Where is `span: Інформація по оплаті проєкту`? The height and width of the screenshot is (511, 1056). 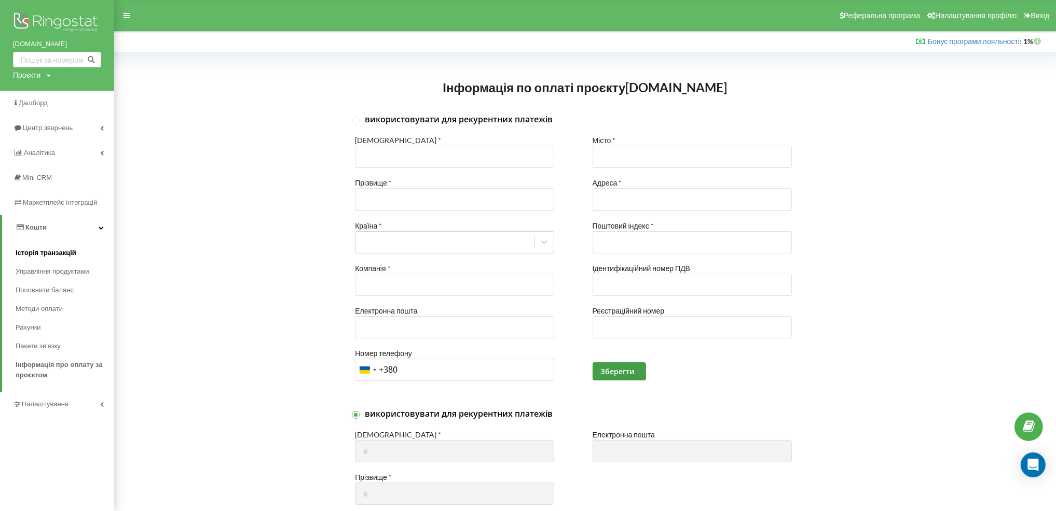
span: Інформація по оплаті проєкту is located at coordinates (534, 87).